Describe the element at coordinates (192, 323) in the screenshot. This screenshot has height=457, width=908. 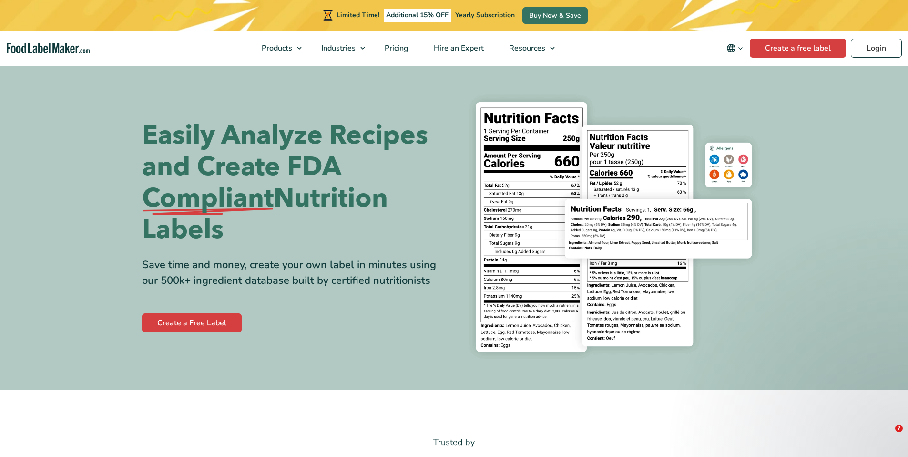
I see `a: Create a Free Label` at that location.